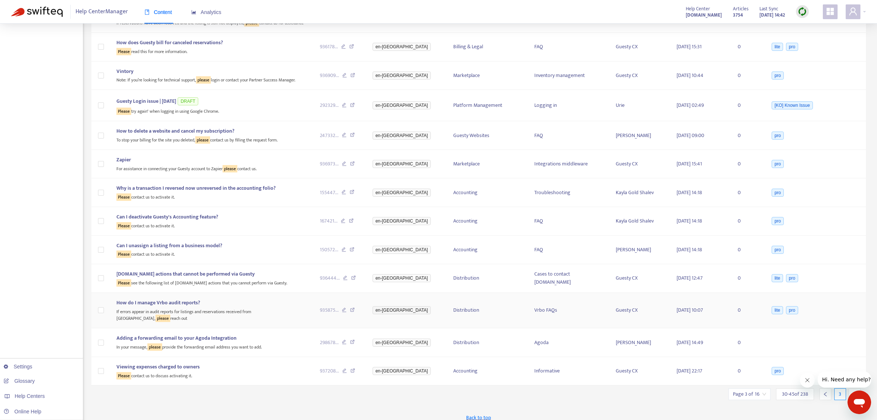  Describe the element at coordinates (853, 11) in the screenshot. I see `span: user` at that location.